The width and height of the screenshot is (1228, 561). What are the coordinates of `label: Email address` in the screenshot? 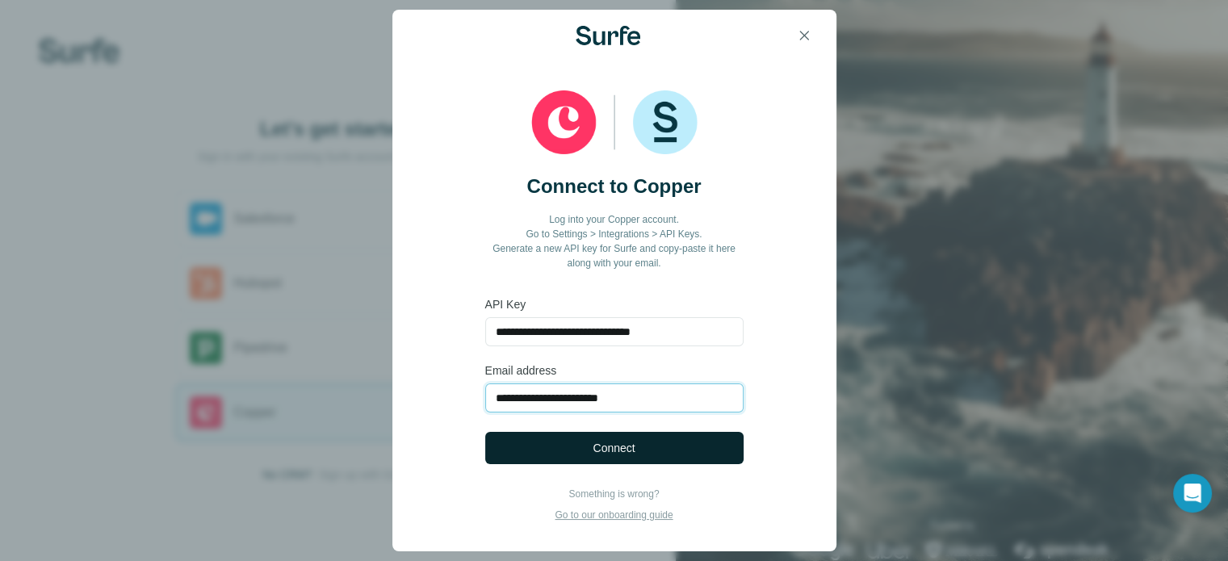 It's located at (615, 371).